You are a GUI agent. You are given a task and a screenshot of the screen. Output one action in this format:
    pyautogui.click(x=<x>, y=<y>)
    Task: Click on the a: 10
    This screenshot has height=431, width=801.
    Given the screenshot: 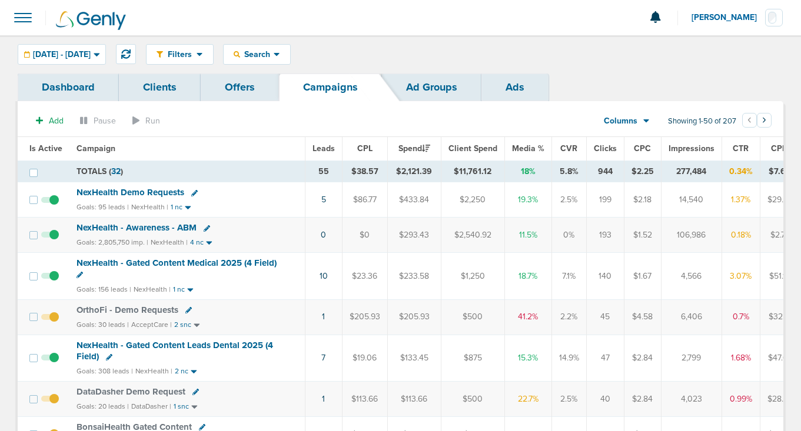 What is the action you would take?
    pyautogui.click(x=324, y=276)
    